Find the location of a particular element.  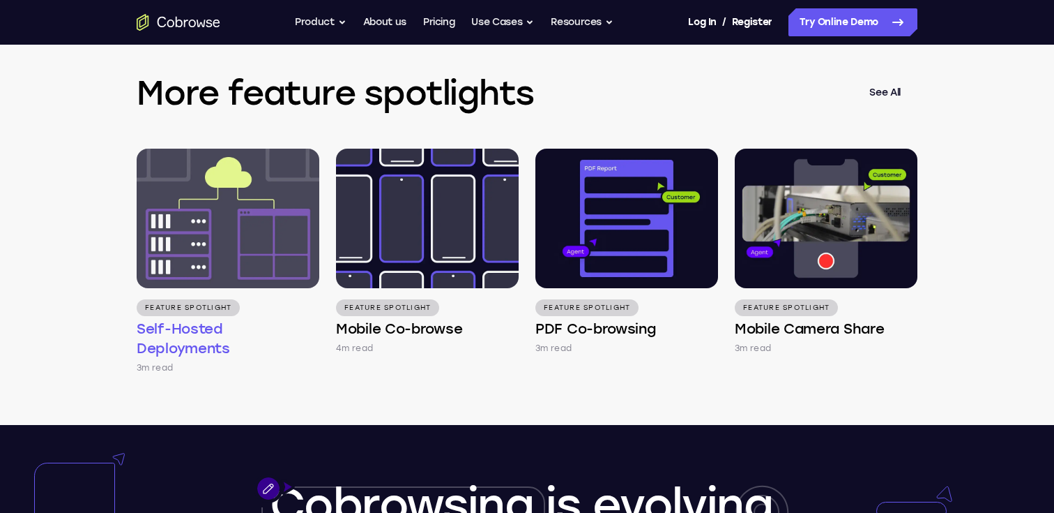

img: Mobile Co-browse is located at coordinates (427, 218).